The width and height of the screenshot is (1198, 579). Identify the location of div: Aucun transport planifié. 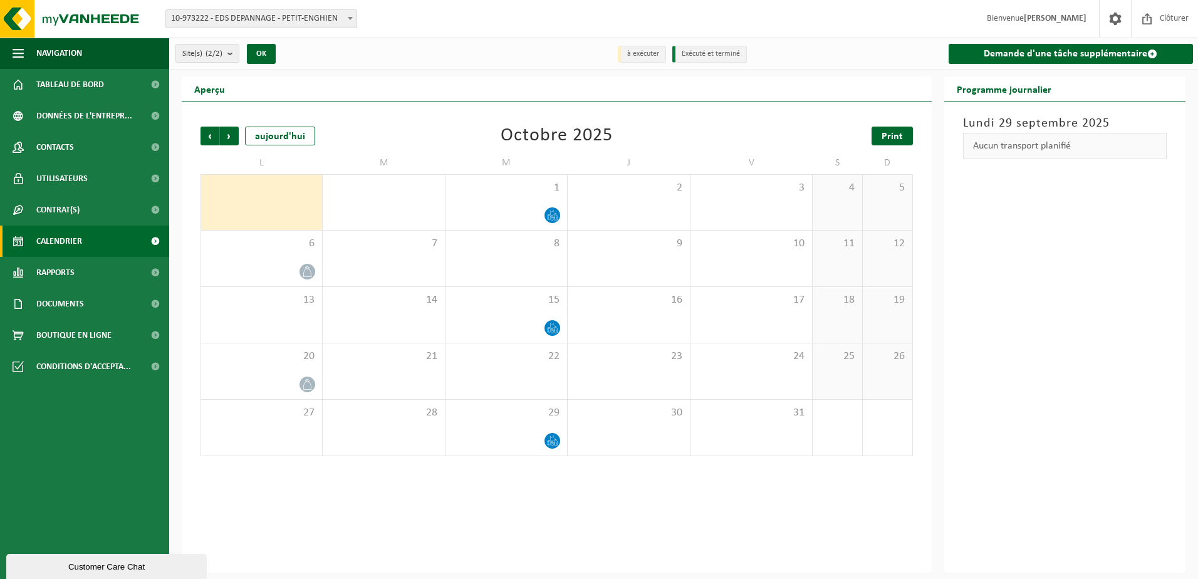
(1065, 146).